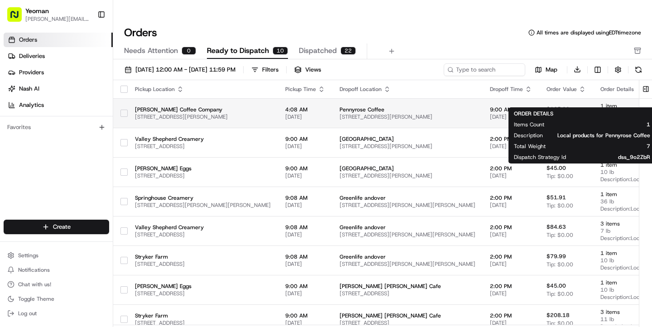  Describe the element at coordinates (31, 105) in the screenshot. I see `span: Analytics` at that location.